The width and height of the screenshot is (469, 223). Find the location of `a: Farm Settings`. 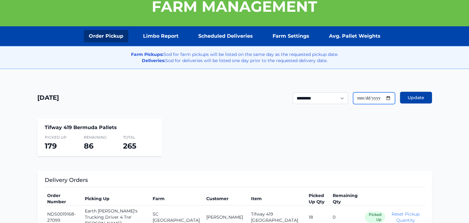

a: Farm Settings is located at coordinates (291, 36).